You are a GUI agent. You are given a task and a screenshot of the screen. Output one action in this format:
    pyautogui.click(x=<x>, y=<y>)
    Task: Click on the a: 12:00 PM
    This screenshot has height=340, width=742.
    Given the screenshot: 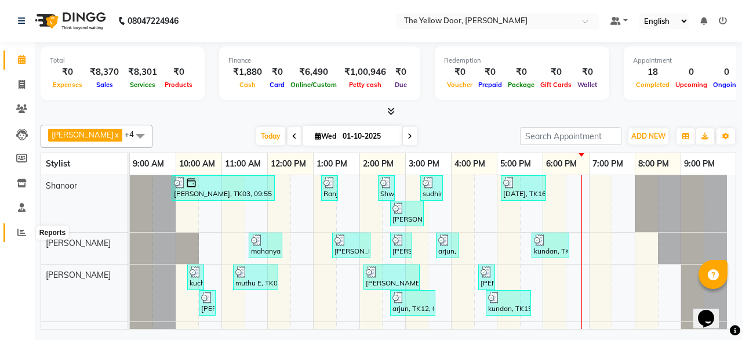 What is the action you would take?
    pyautogui.click(x=288, y=164)
    